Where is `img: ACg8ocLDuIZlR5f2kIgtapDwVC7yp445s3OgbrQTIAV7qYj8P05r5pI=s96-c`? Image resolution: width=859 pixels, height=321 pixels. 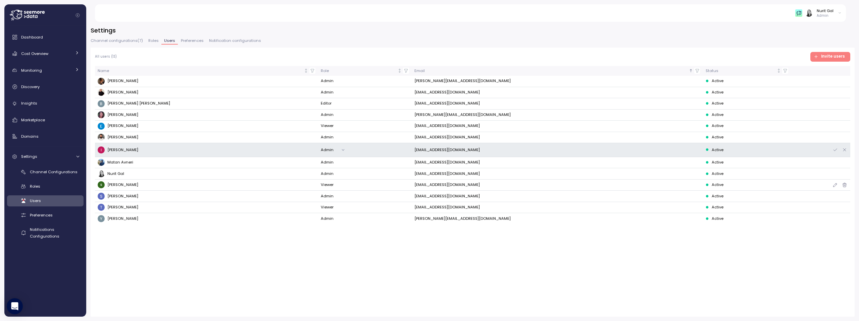
img: ACg8ocLDuIZlR5f2kIgtapDwVC7yp445s3OgbrQTIAV7qYj8P05r5pI=s96-c is located at coordinates (101, 115).